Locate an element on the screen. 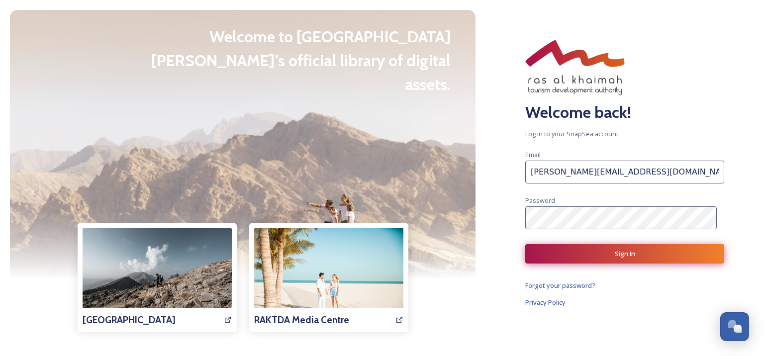 The height and width of the screenshot is (356, 764). h2: Welcome back! is located at coordinates (625, 112).